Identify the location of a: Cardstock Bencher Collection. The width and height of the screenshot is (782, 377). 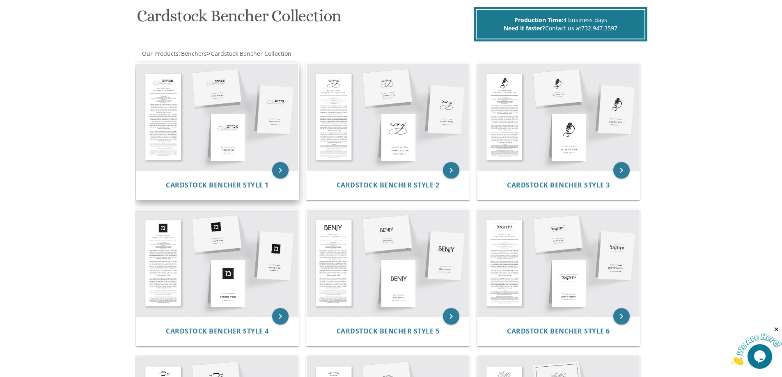
(251, 53).